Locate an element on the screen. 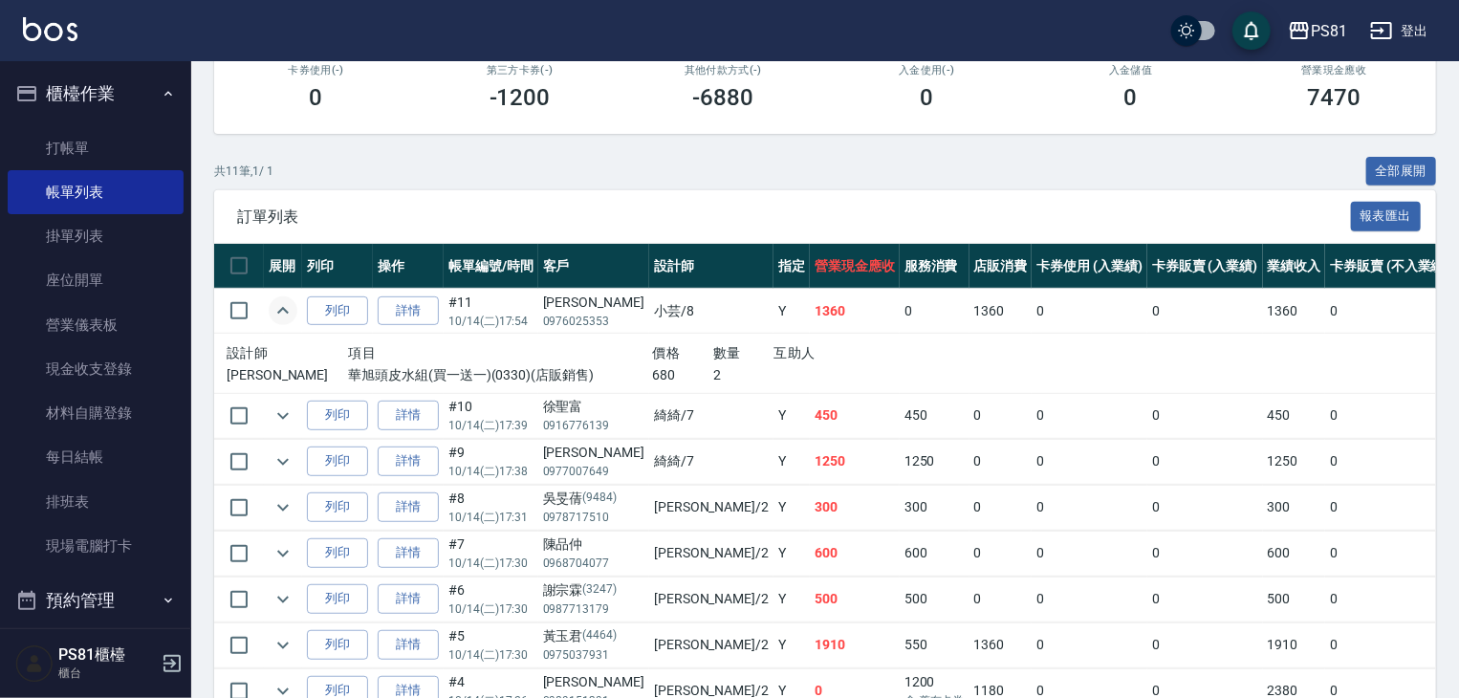 This screenshot has width=1459, height=698. div: 陳品仲 is located at coordinates (594, 544).